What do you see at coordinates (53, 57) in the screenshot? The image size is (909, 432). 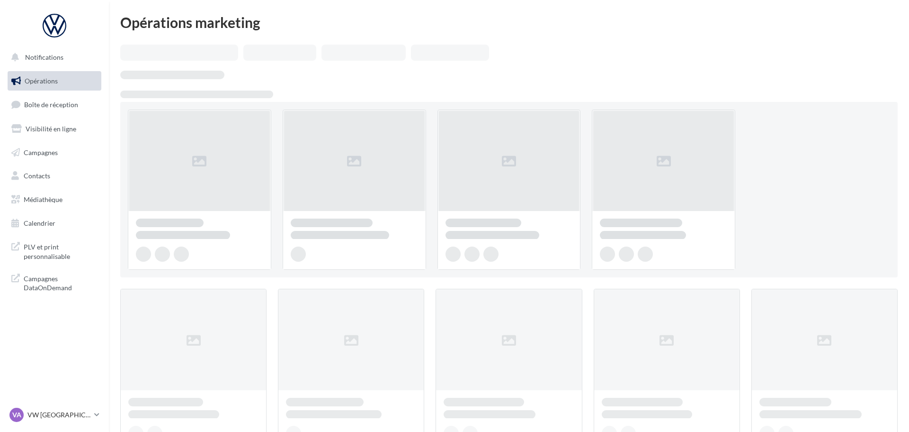 I see `button: Notifications` at bounding box center [53, 57].